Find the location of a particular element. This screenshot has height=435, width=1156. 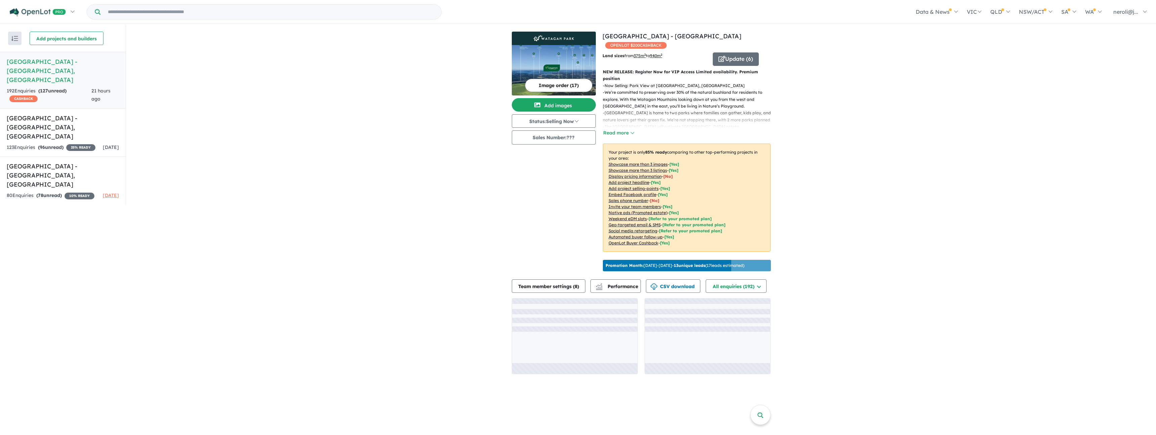

p: Your project is only comparing to other top-performing projects in your area: - - - - - - - - - -... is located at coordinates (686, 198).